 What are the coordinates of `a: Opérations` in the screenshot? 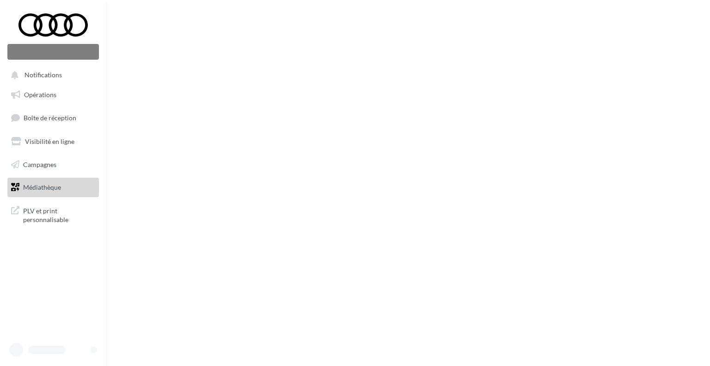 It's located at (53, 95).